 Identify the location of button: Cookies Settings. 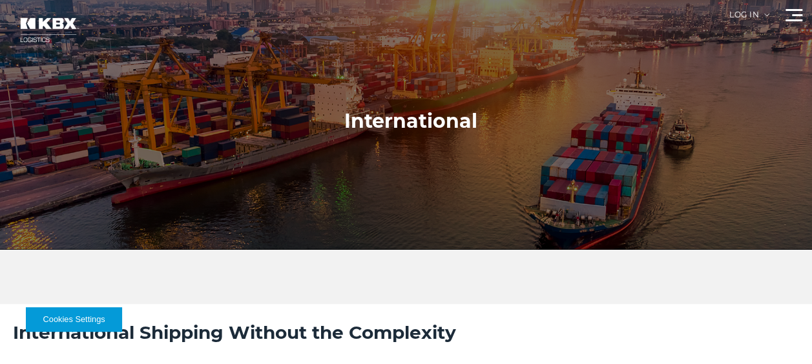
(74, 320).